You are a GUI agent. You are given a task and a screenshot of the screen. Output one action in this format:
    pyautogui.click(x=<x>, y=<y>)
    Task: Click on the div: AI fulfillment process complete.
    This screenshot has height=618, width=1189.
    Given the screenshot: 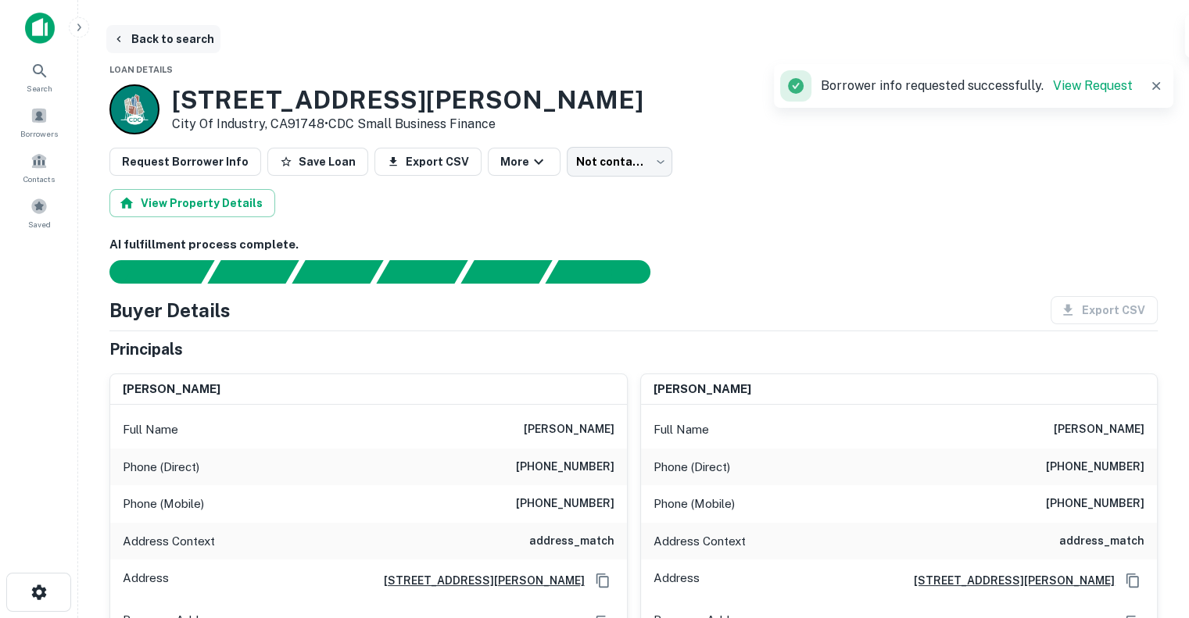 What is the action you would take?
    pyautogui.click(x=607, y=272)
    